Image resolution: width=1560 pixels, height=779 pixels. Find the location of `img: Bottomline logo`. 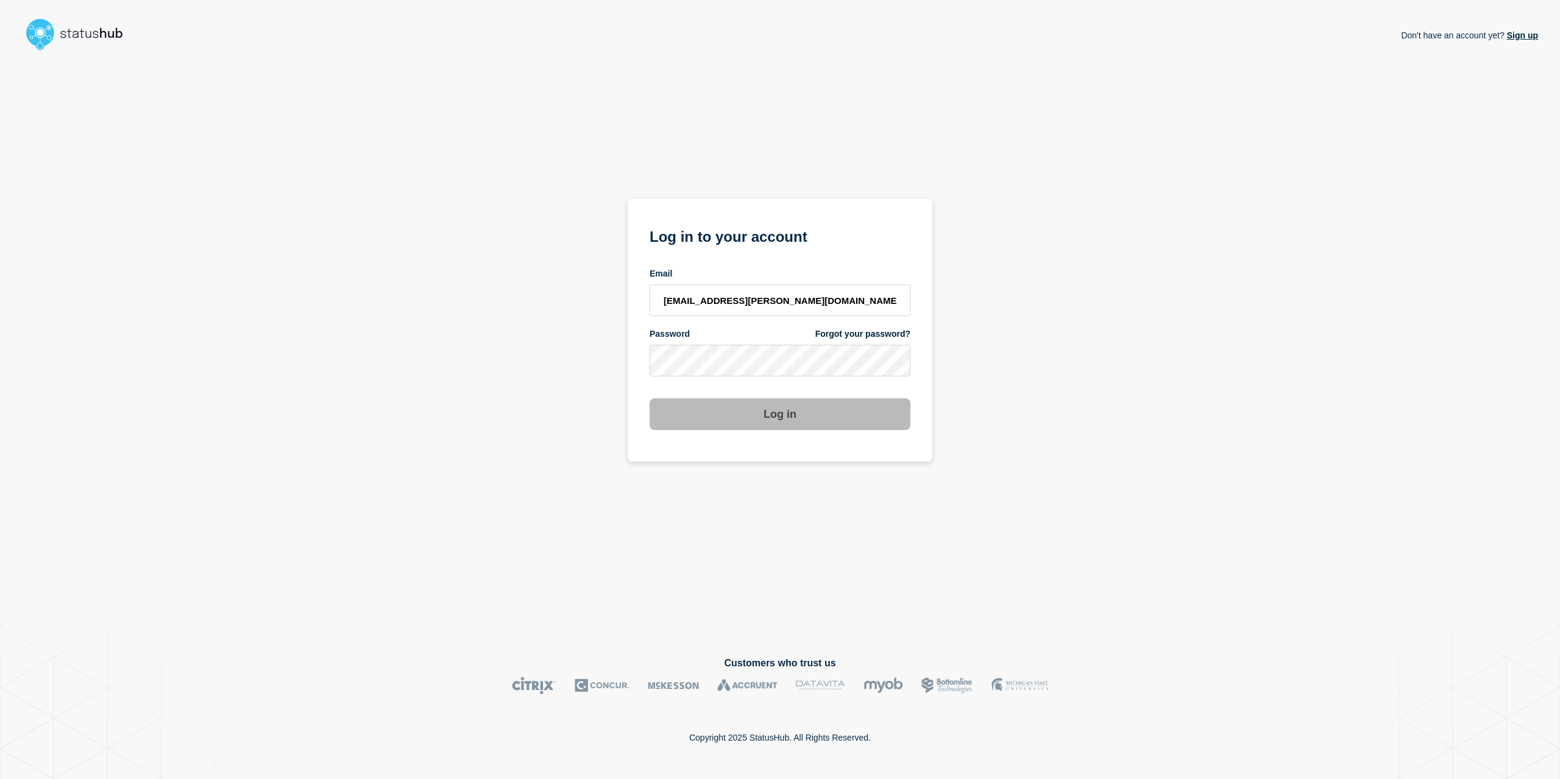

img: Bottomline logo is located at coordinates (947, 685).